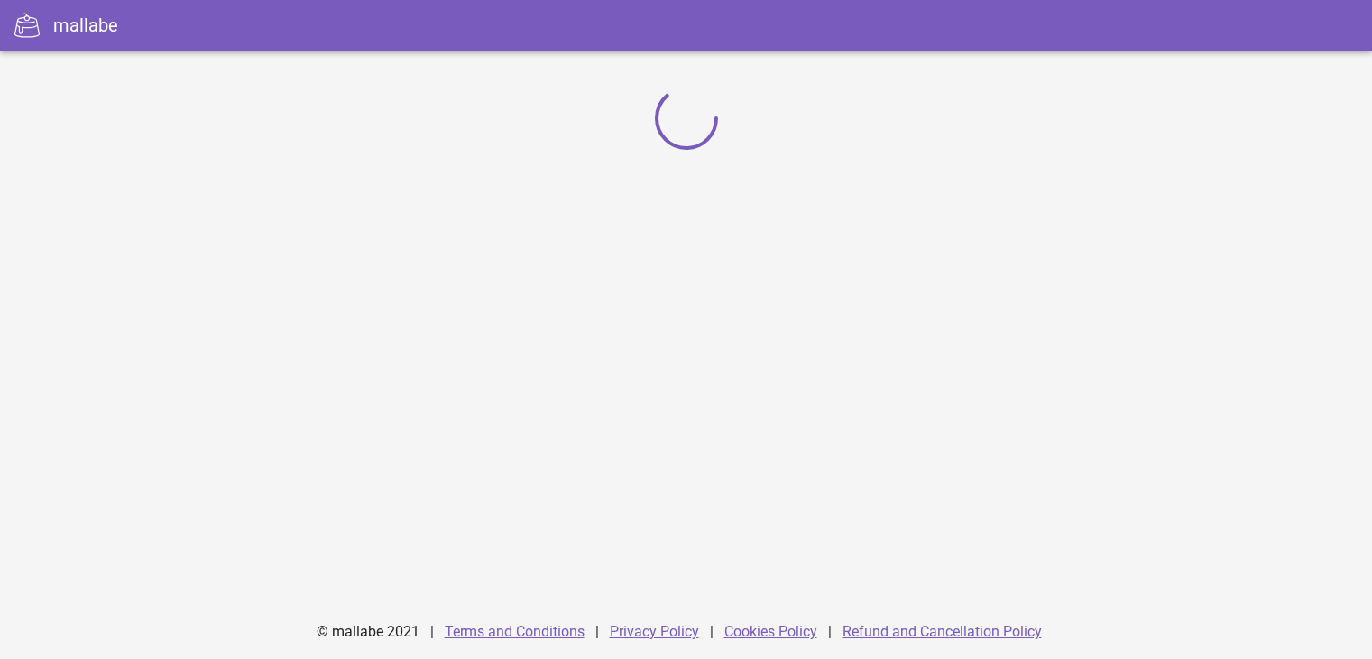 The image size is (1372, 659). What do you see at coordinates (771, 631) in the screenshot?
I see `a: Cookies Policy` at bounding box center [771, 631].